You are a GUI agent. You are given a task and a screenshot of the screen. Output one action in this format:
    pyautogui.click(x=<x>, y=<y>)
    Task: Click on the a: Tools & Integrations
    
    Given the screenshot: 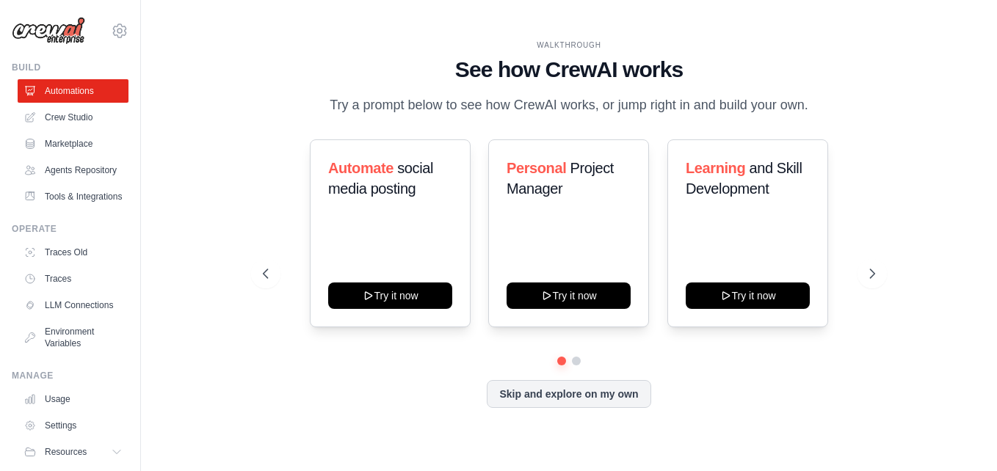 What is the action you would take?
    pyautogui.click(x=73, y=197)
    